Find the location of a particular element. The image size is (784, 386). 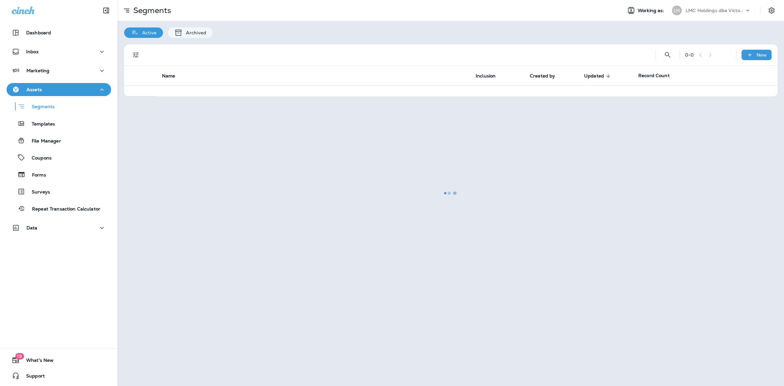

p: Repeat Transaction Calculator is located at coordinates (63, 209).